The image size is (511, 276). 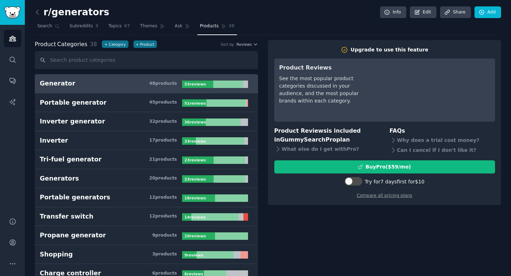 What do you see at coordinates (327, 149) in the screenshot?
I see `div: What else do I get with Pro ?` at bounding box center [327, 149].